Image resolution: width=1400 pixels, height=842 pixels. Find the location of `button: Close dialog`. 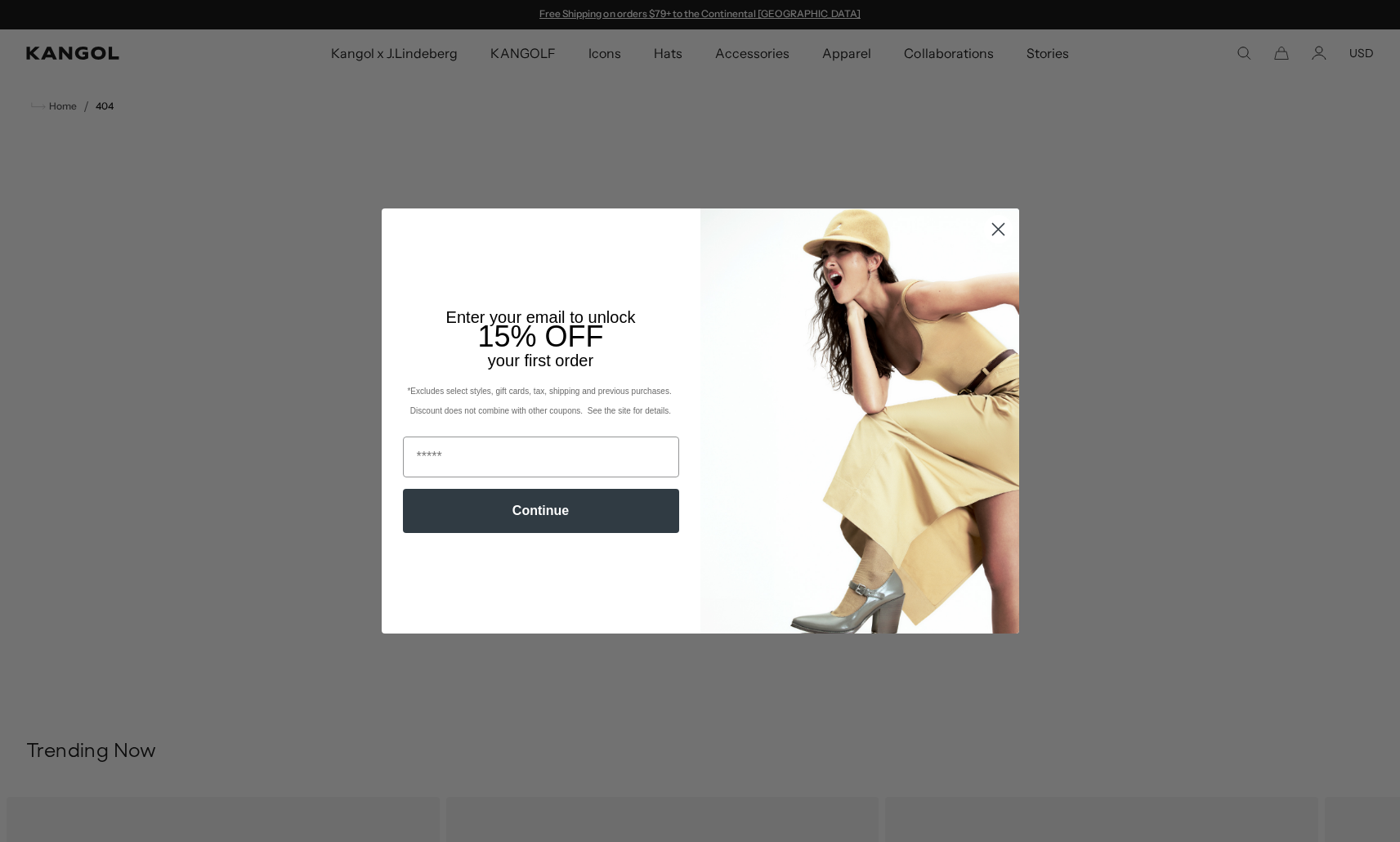

button: Close dialog is located at coordinates (998, 229).